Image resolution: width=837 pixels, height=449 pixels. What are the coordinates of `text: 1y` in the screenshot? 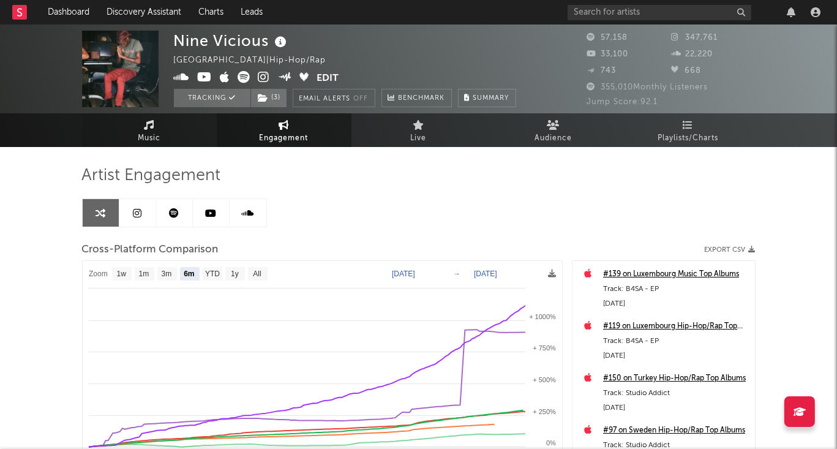 It's located at (235, 274).